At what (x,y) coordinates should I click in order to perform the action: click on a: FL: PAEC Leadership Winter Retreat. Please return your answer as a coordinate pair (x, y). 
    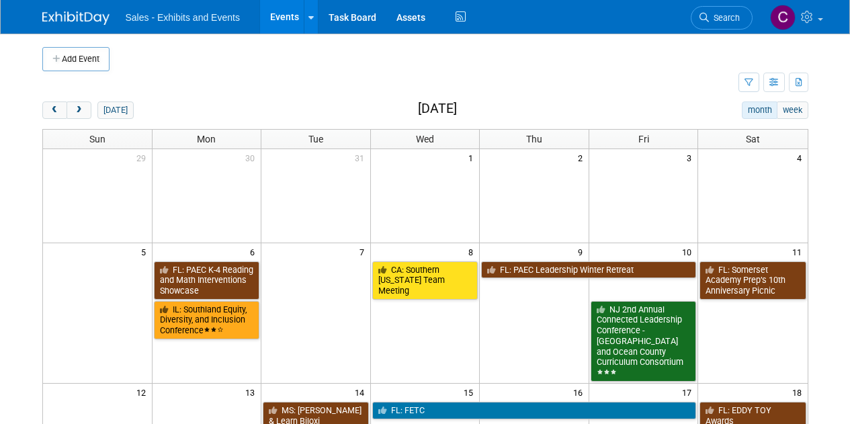
    Looking at the image, I should click on (589, 270).